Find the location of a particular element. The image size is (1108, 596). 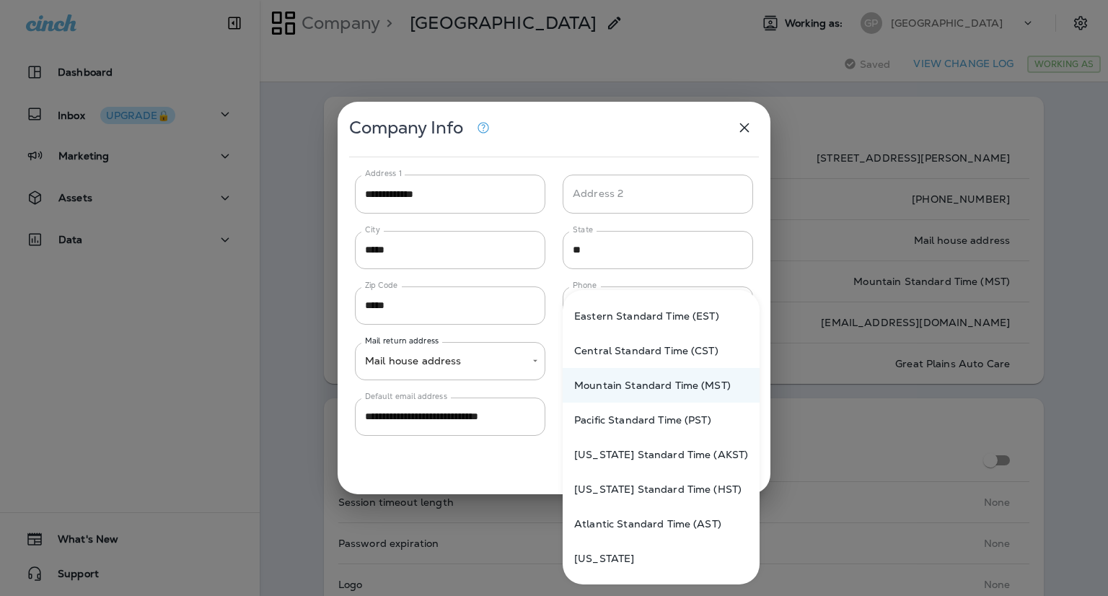

li: Central Standard Time (CST) is located at coordinates (661, 350).